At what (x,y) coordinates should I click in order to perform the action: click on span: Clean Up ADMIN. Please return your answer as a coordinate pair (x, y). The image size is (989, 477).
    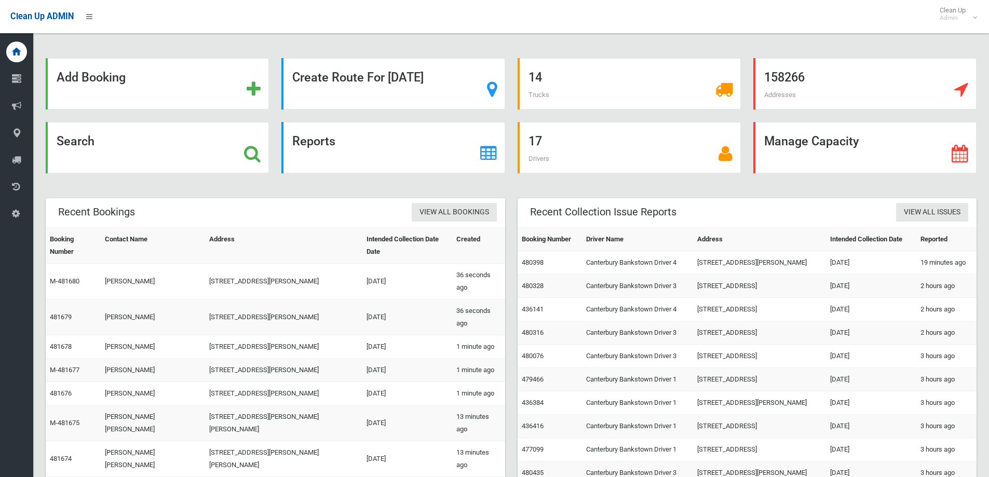
    Looking at the image, I should click on (42, 16).